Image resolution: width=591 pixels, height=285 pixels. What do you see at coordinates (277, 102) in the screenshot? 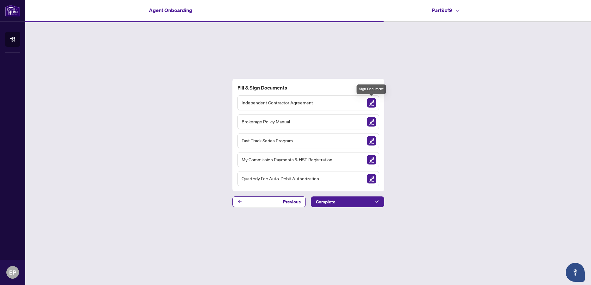
I see `span: Independent Contractor Agreement` at bounding box center [277, 102].